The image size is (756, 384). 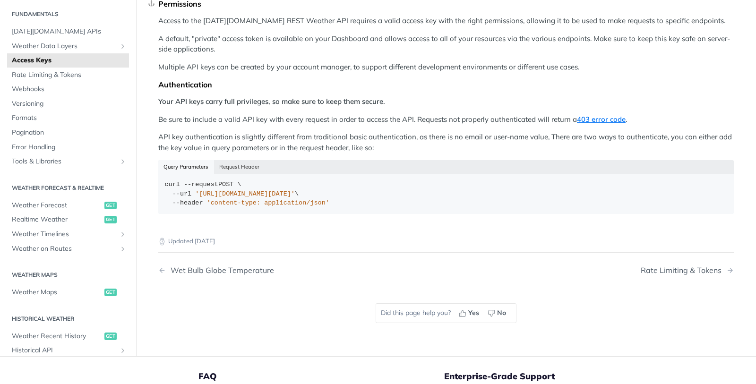 I want to click on span: Webhooks, so click(x=69, y=89).